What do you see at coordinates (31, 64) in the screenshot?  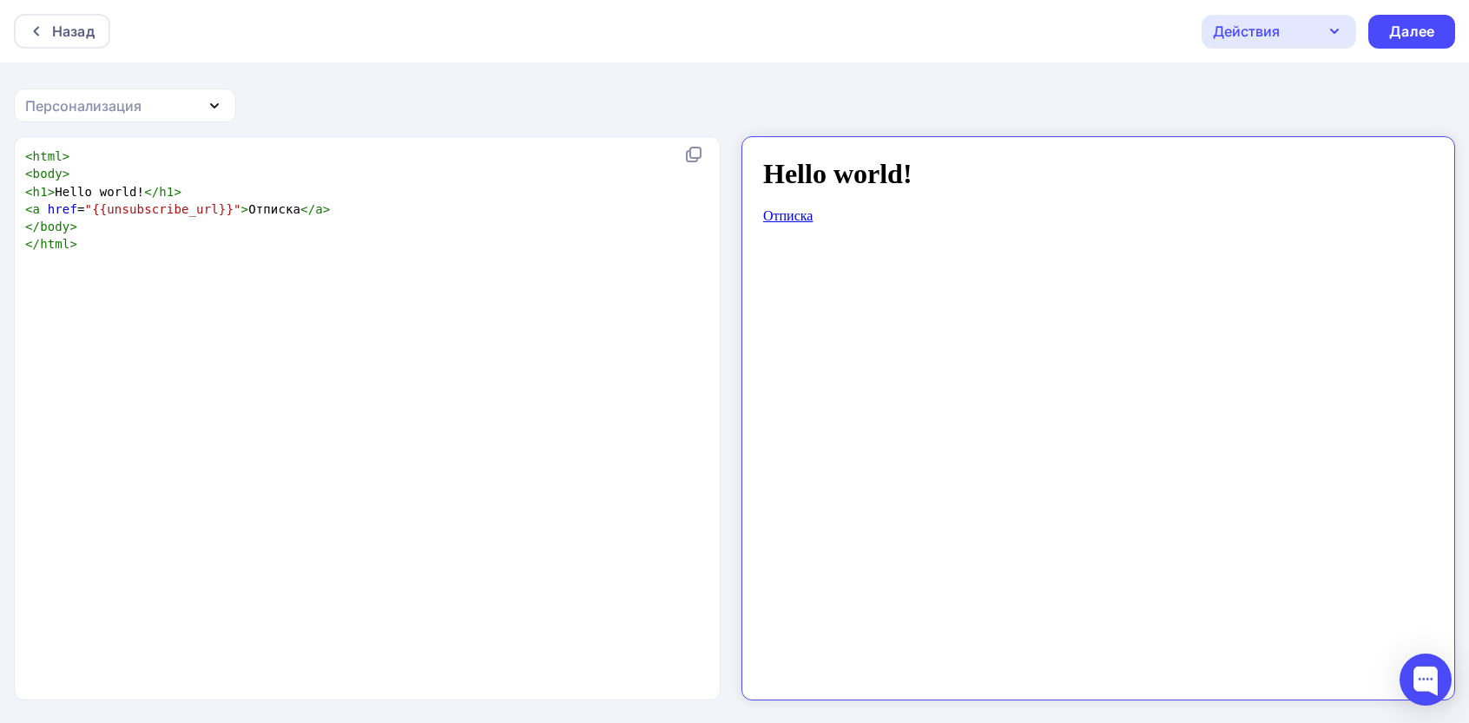 I see `a: Отписка` at bounding box center [31, 64].